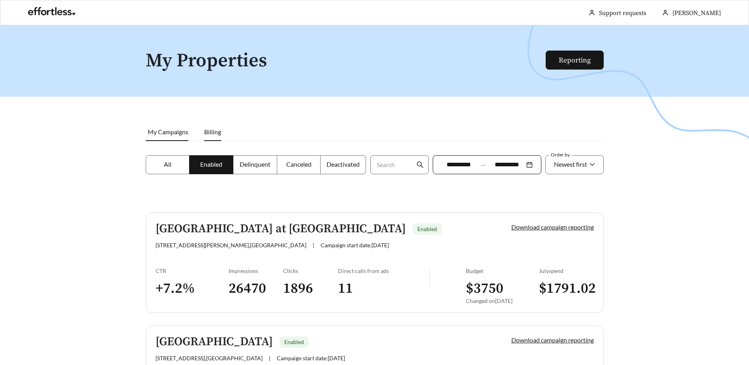 The height and width of the screenshot is (365, 749). Describe the element at coordinates (502, 271) in the screenshot. I see `div: Budget` at that location.